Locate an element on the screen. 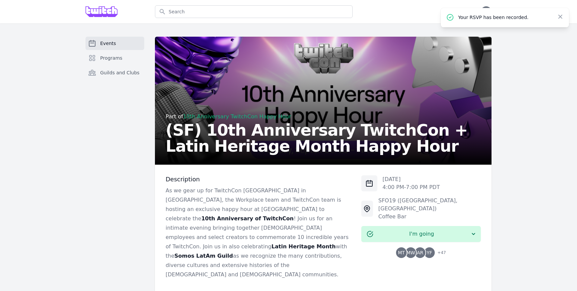 The image size is (577, 291). h2: (SF) 10th Anniversary TwitchCon + Latin Heritage Month Happy Hour is located at coordinates (323, 138).